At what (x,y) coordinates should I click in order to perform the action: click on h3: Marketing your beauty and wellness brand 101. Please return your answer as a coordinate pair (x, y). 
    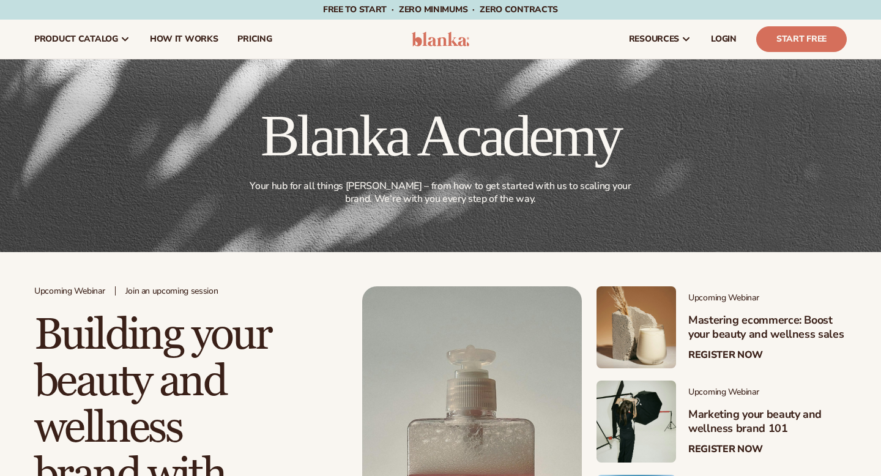
    Looking at the image, I should click on (767, 422).